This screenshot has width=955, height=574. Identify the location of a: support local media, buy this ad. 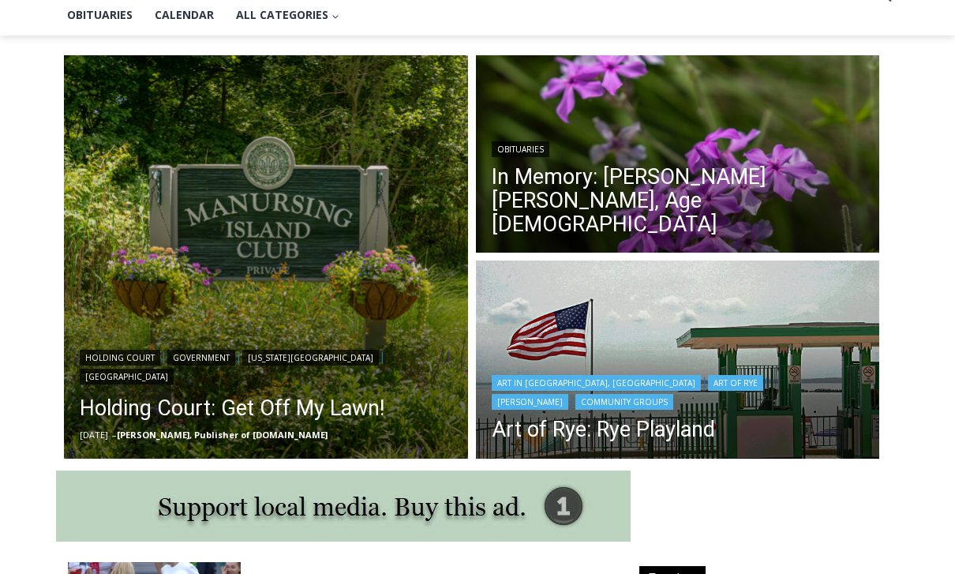
(343, 507).